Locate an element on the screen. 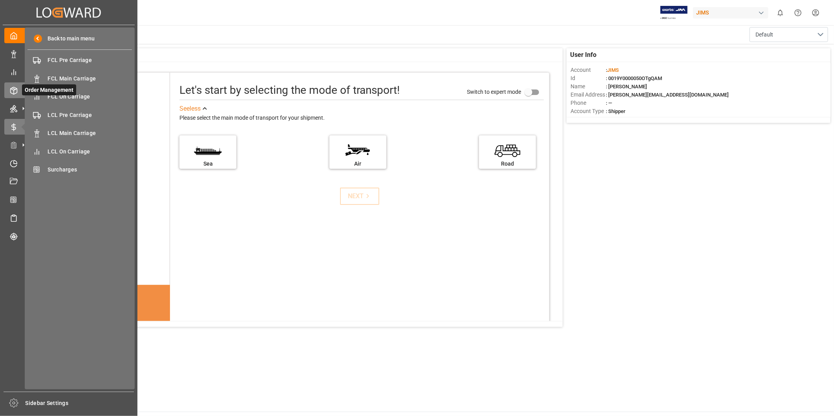  span: : Shipper is located at coordinates (616, 111).